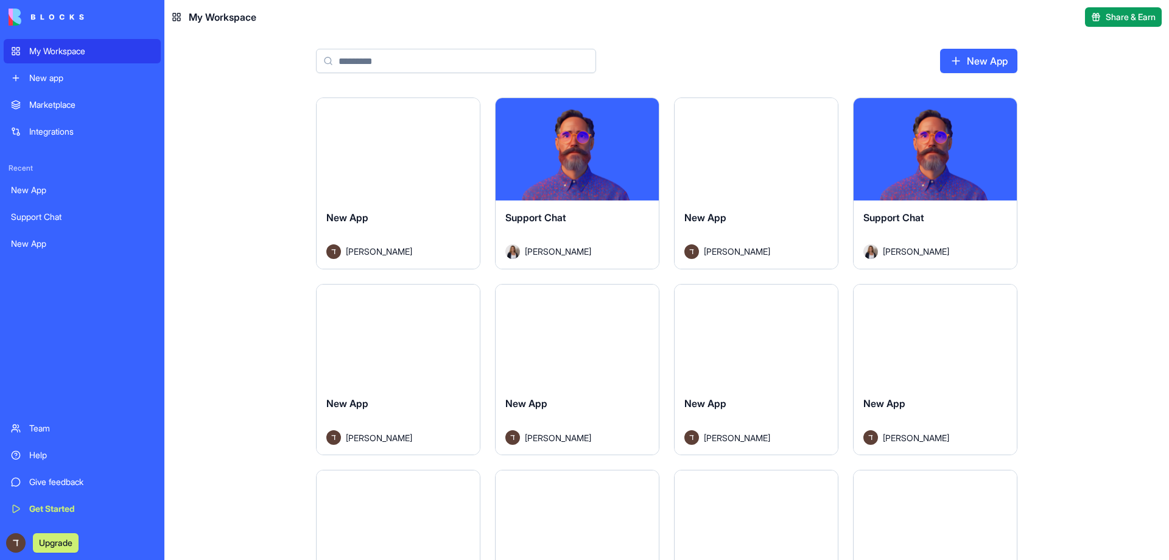 The width and height of the screenshot is (1169, 560). What do you see at coordinates (16, 543) in the screenshot?
I see `img: ACg8ocK6-HCFhYZYZXS4j9vxc9fvCo-snIC4PGomg_KXjjGNFaHNxw=s96-c` at bounding box center [16, 543].